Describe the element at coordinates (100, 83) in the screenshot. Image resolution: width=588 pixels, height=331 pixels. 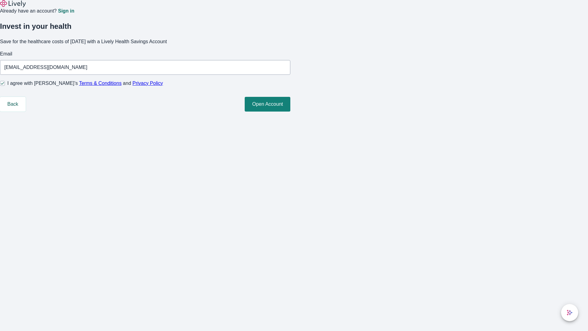
I see `a: Terms & Conditions` at that location.